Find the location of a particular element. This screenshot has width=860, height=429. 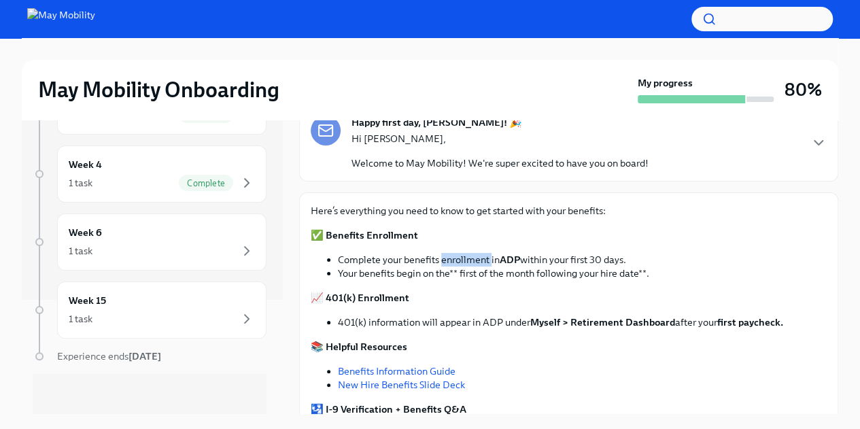

strong: ADP is located at coordinates (510, 260).